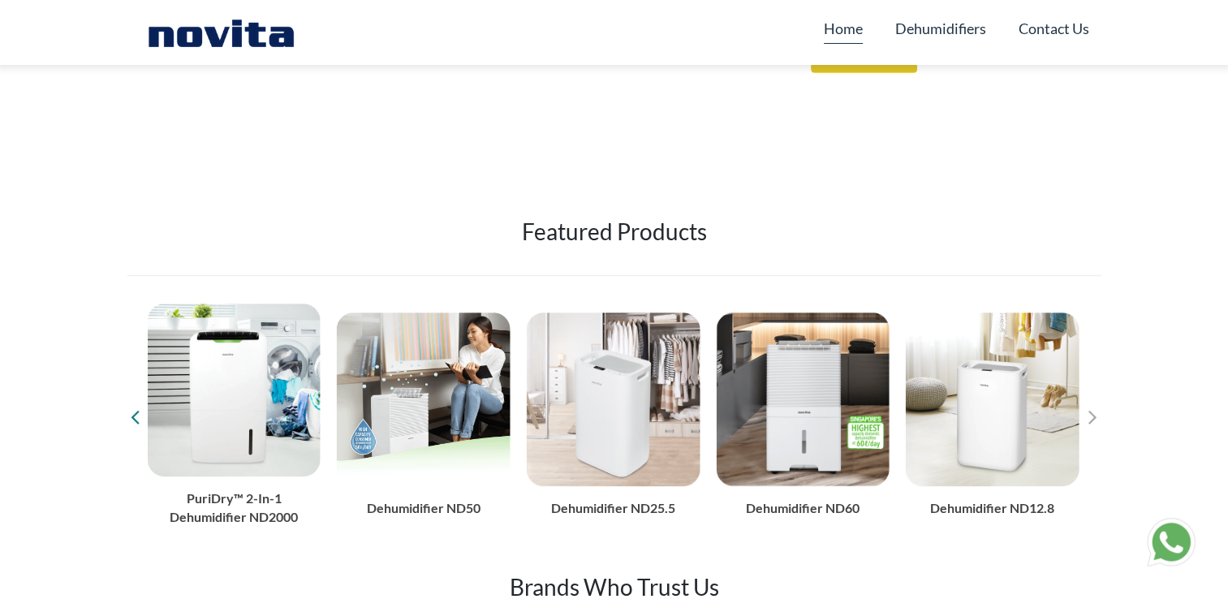  I want to click on a: Dehumidifier ND60, so click(803, 507).